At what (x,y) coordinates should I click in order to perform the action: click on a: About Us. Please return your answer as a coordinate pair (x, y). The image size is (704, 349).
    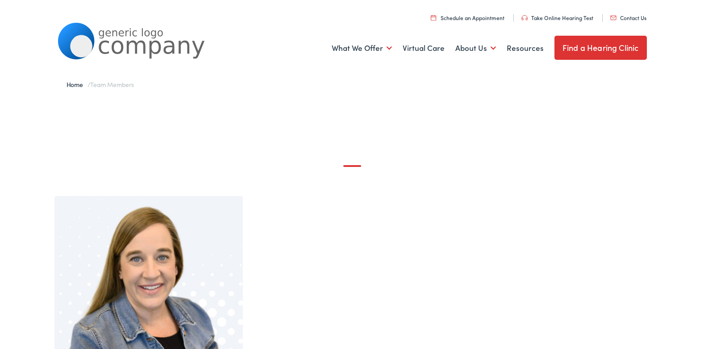
    Looking at the image, I should click on (475, 48).